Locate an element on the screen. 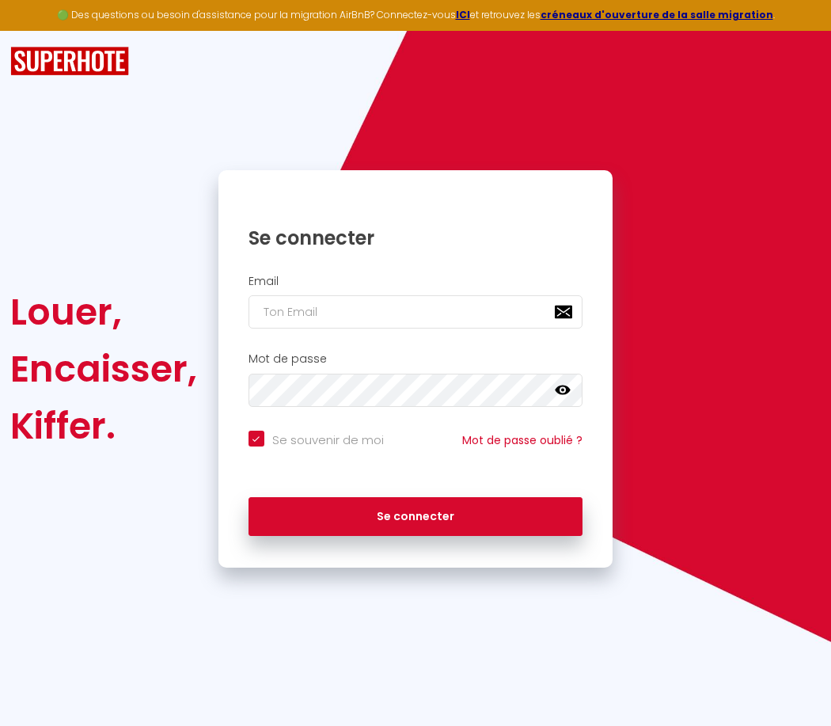 This screenshot has height=726, width=831. button: Se connecter is located at coordinates (416, 517).